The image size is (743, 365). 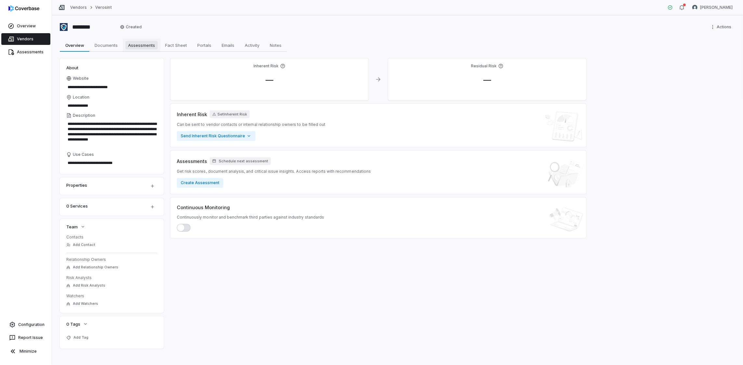 What do you see at coordinates (276, 45) in the screenshot?
I see `span: Notes` at bounding box center [276, 45].